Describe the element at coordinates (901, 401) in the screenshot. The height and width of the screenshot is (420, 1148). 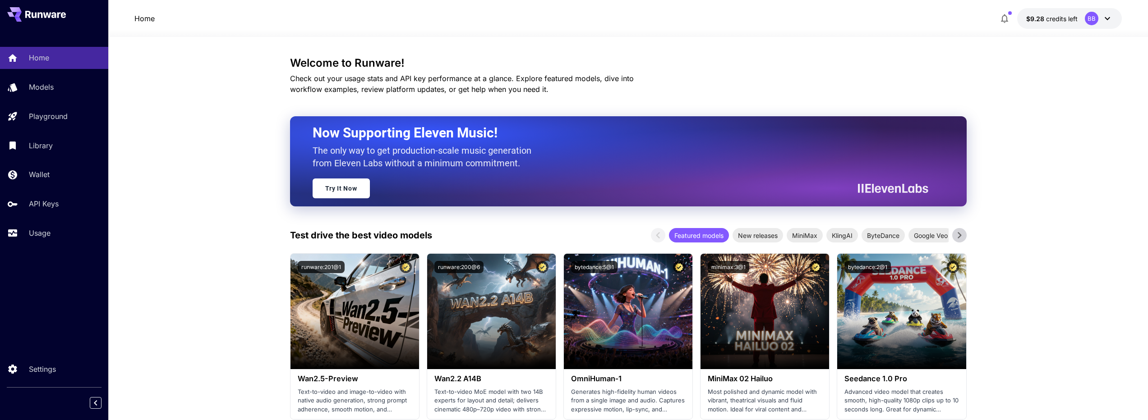
I see `p: Advanced video model that creates smooth, high-quality 1080p clips up to 10 seconds long. Great f...` at that location.